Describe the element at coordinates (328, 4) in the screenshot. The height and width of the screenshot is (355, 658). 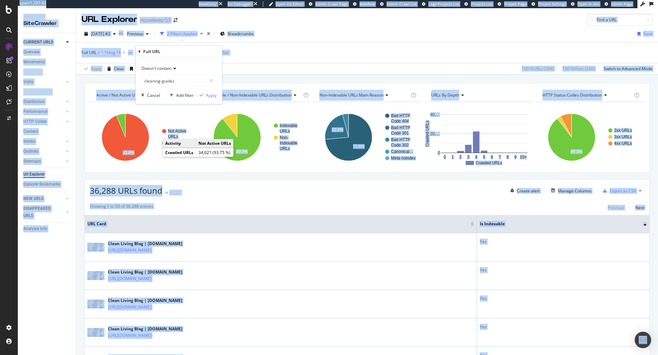
I see `a: Admin Crawl Page` at that location.